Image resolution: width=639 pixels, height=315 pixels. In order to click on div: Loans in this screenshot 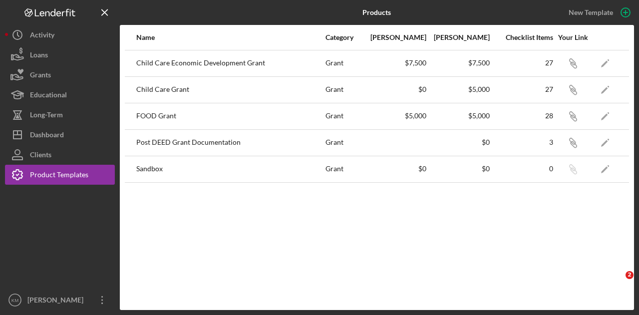, I will do `click(39, 56)`.